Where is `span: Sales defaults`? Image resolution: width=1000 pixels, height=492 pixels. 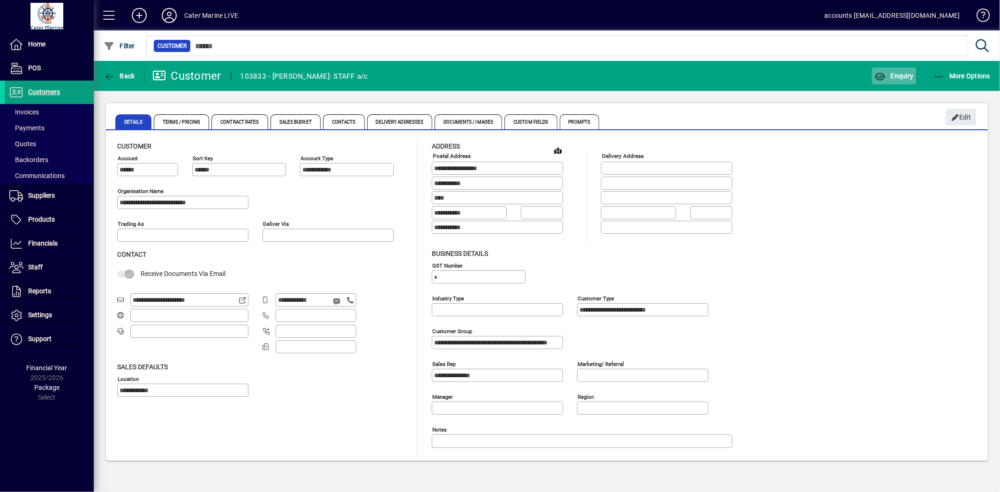 span: Sales defaults is located at coordinates (143, 367).